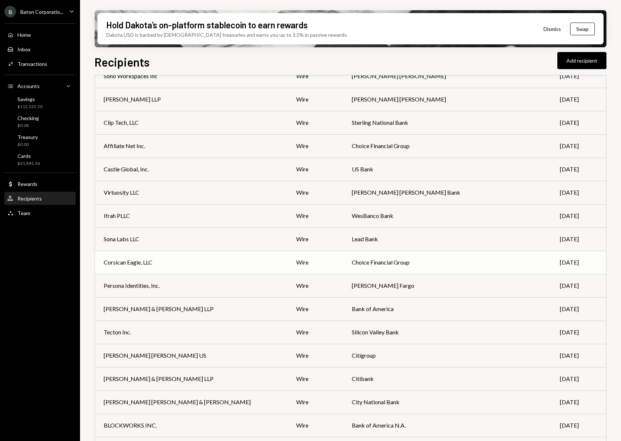  What do you see at coordinates (117, 216) in the screenshot?
I see `div: Ifrah PLLC` at bounding box center [117, 216].